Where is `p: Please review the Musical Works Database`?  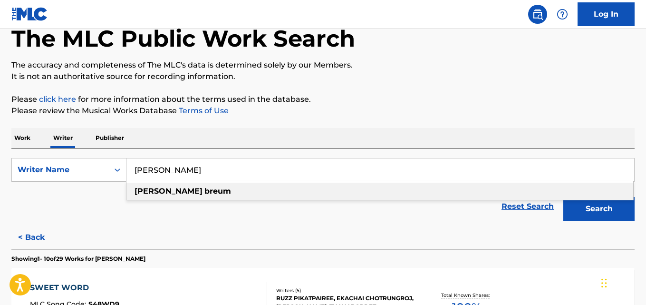
p: Please review the Musical Works Database is located at coordinates (323, 111).